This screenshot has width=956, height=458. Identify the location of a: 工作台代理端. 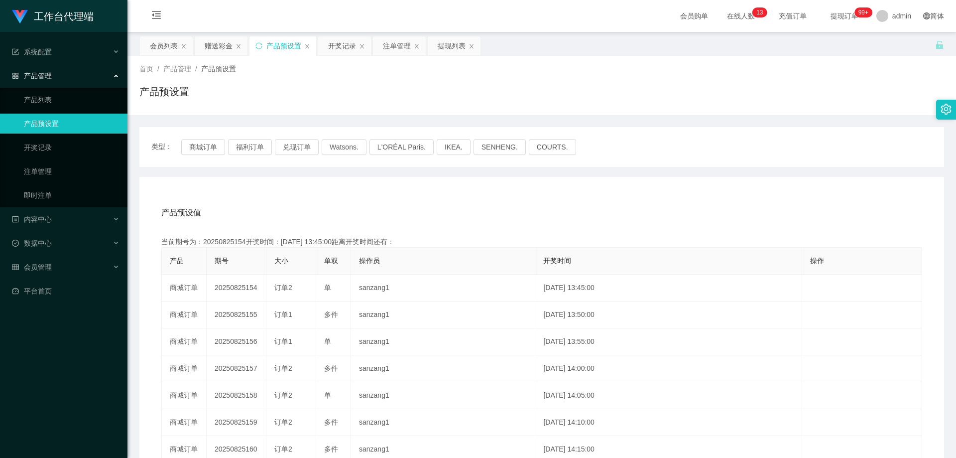
(53, 16).